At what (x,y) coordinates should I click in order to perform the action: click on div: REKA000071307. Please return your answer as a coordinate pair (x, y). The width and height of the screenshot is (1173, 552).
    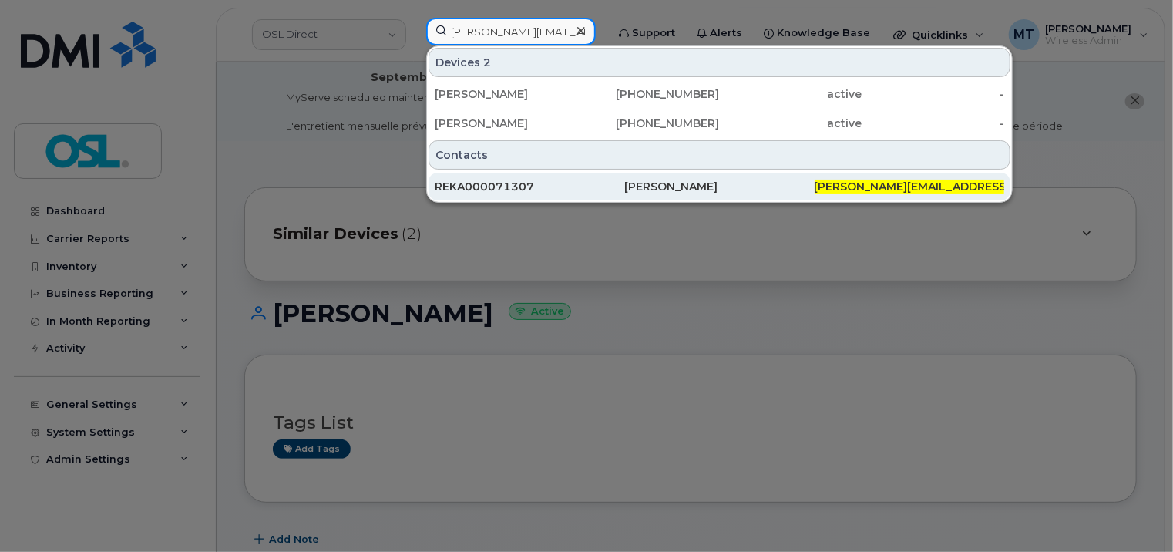
    Looking at the image, I should click on (530, 187).